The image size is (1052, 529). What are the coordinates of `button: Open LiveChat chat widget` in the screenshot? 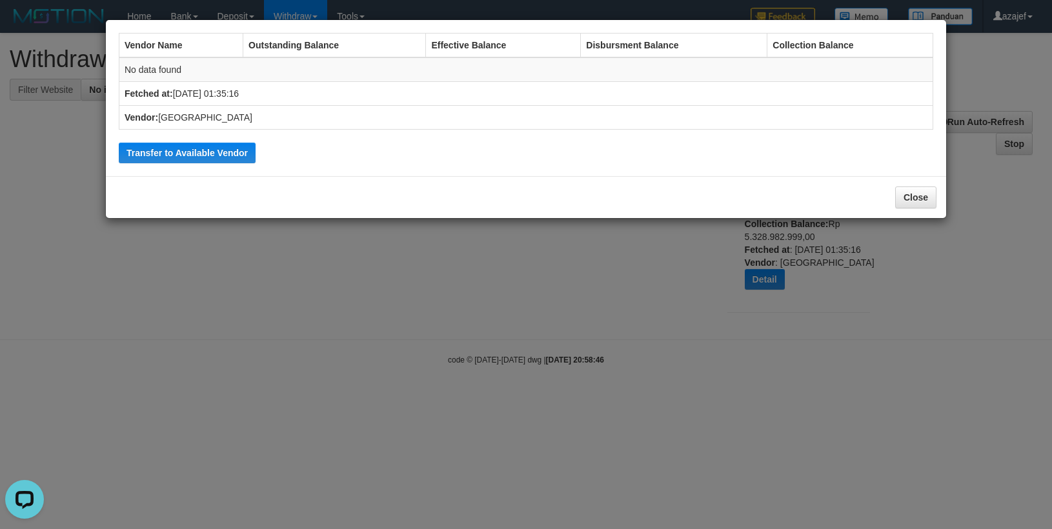 It's located at (25, 25).